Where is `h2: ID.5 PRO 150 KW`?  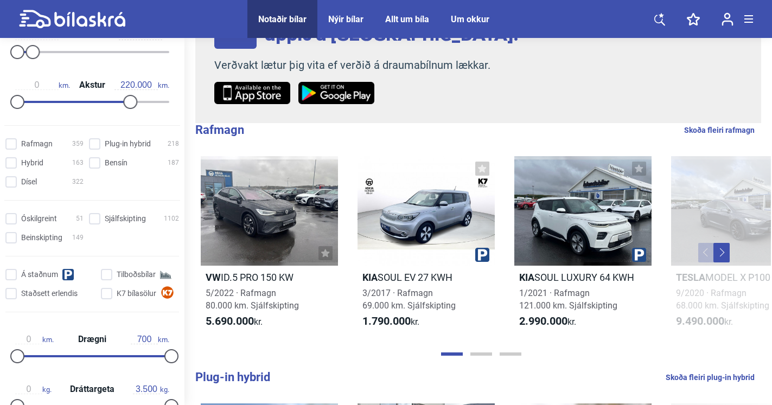
h2: ID.5 PRO 150 KW is located at coordinates (269, 277).